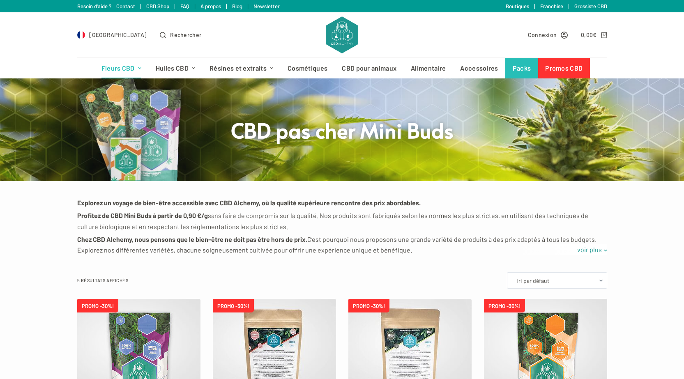 This screenshot has height=379, width=684. What do you see at coordinates (517, 6) in the screenshot?
I see `a: Boutiques` at bounding box center [517, 6].